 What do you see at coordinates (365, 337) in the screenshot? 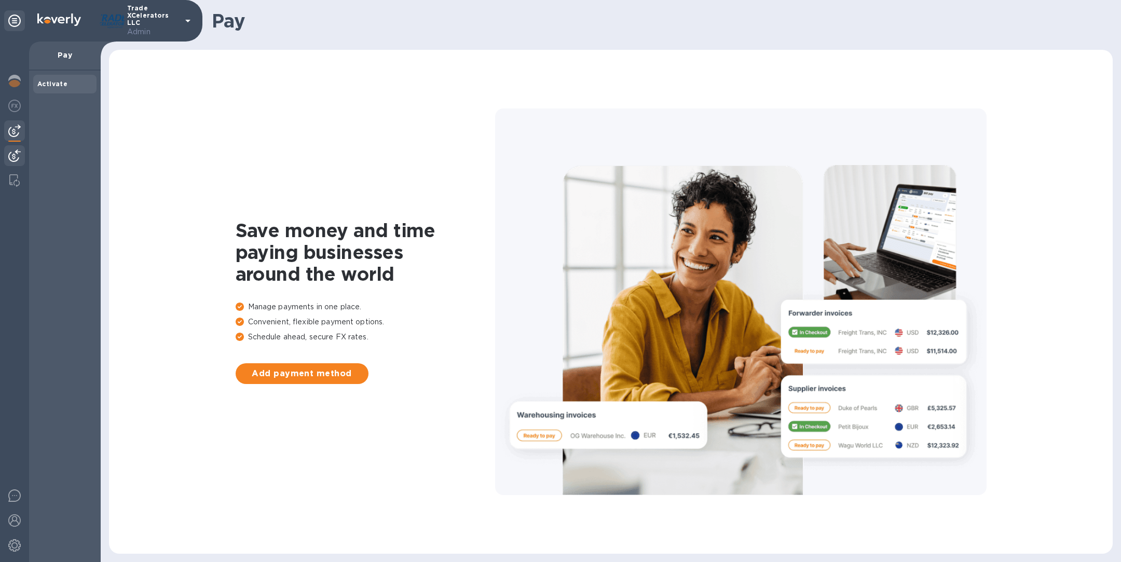
I see `p: Schedule ahead, secure FX rates.` at bounding box center [365, 337].